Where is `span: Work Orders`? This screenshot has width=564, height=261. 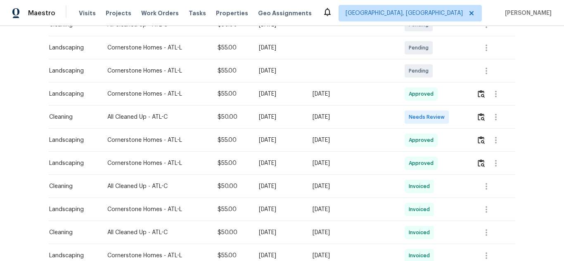
span: Work Orders is located at coordinates (160, 13).